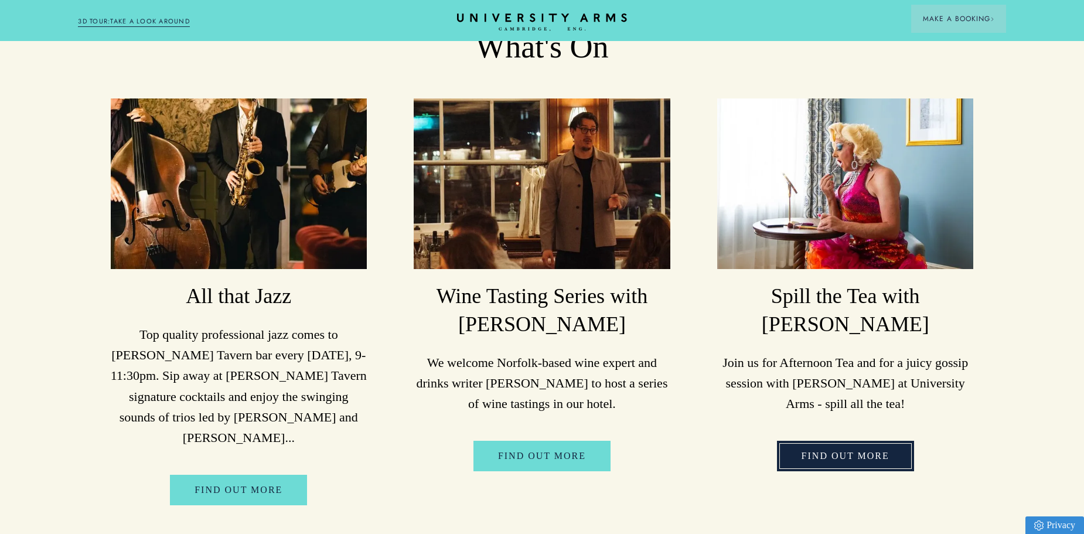 This screenshot has width=1084, height=534. Describe the element at coordinates (542, 456) in the screenshot. I see `a: Find Out More` at that location.